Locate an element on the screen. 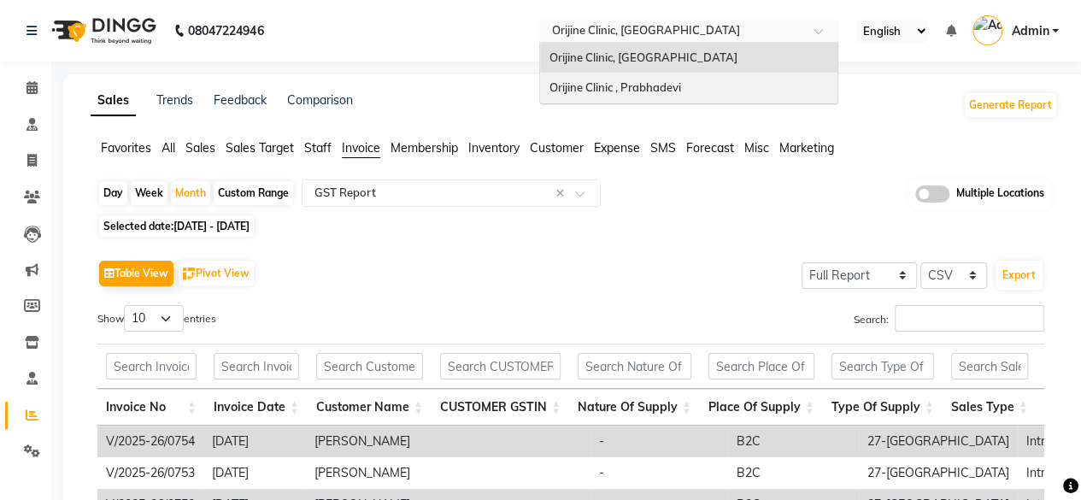 The width and height of the screenshot is (1081, 500). span: Multiple Locations is located at coordinates (1000, 194).